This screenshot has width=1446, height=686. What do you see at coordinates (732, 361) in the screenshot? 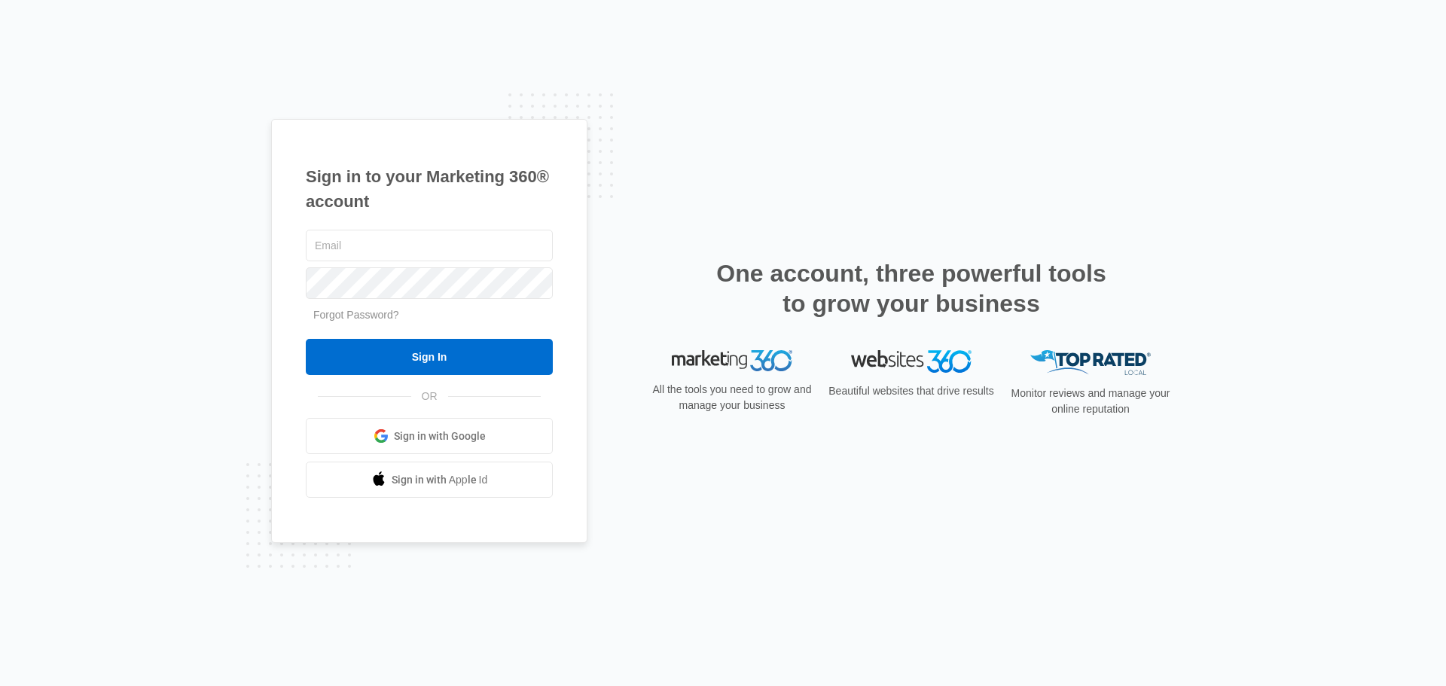
I see `img: Marketing 360` at bounding box center [732, 361].